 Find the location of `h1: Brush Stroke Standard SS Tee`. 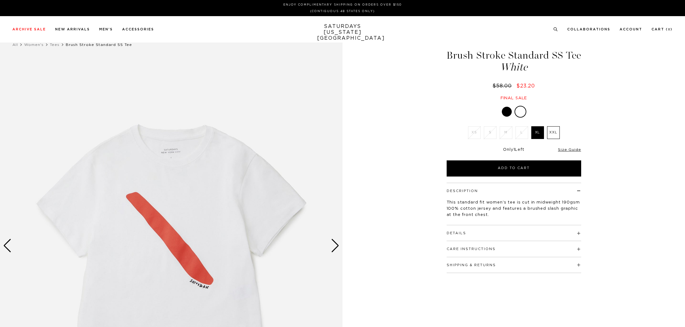

h1: Brush Stroke Standard SS Tee is located at coordinates (514, 61).